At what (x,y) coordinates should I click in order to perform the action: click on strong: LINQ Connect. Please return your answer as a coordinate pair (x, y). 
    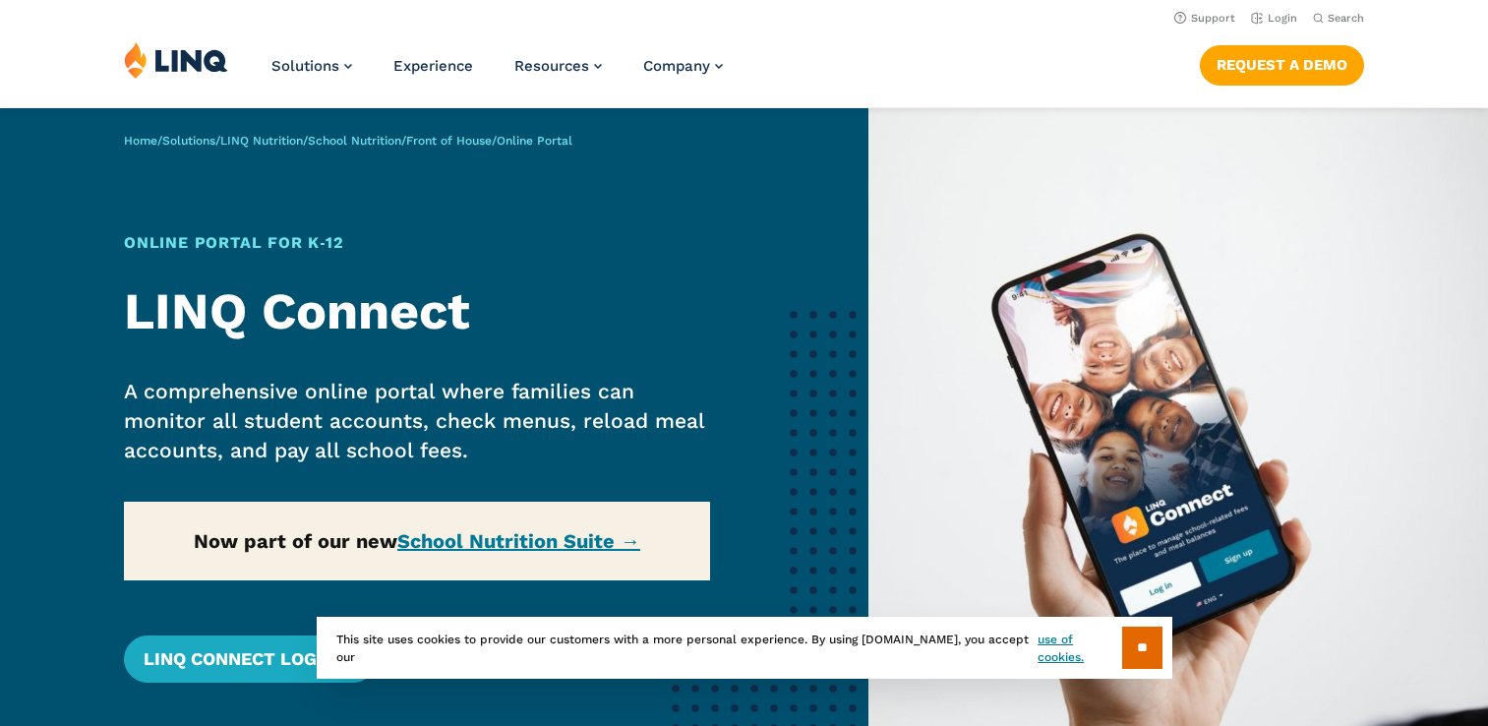
    Looking at the image, I should click on (297, 311).